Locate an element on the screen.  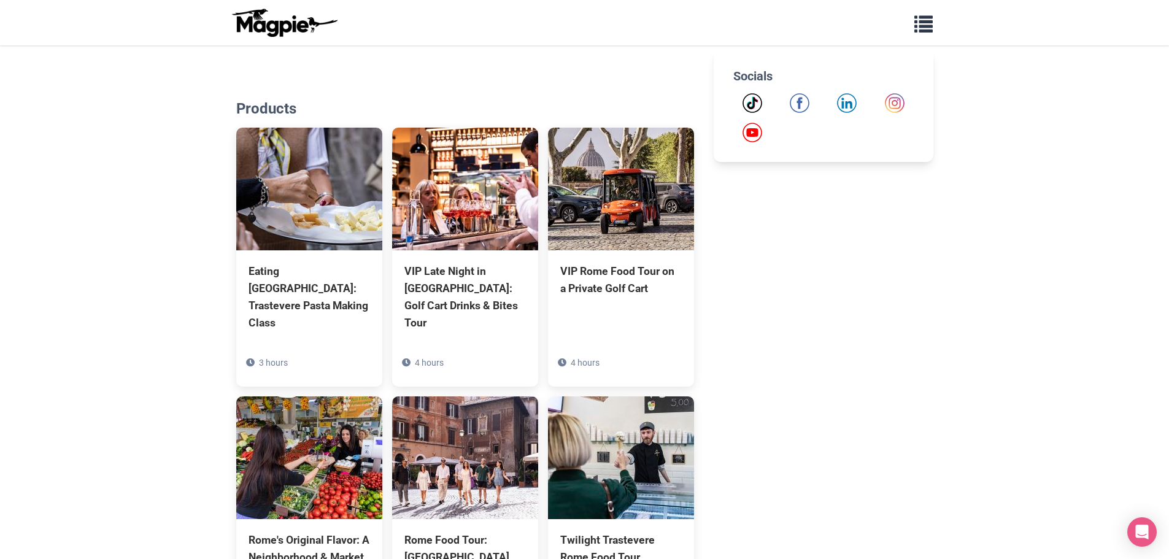
a: VIP Rome Food Tour on a Private Golf Cart 4 hours is located at coordinates (621, 240).